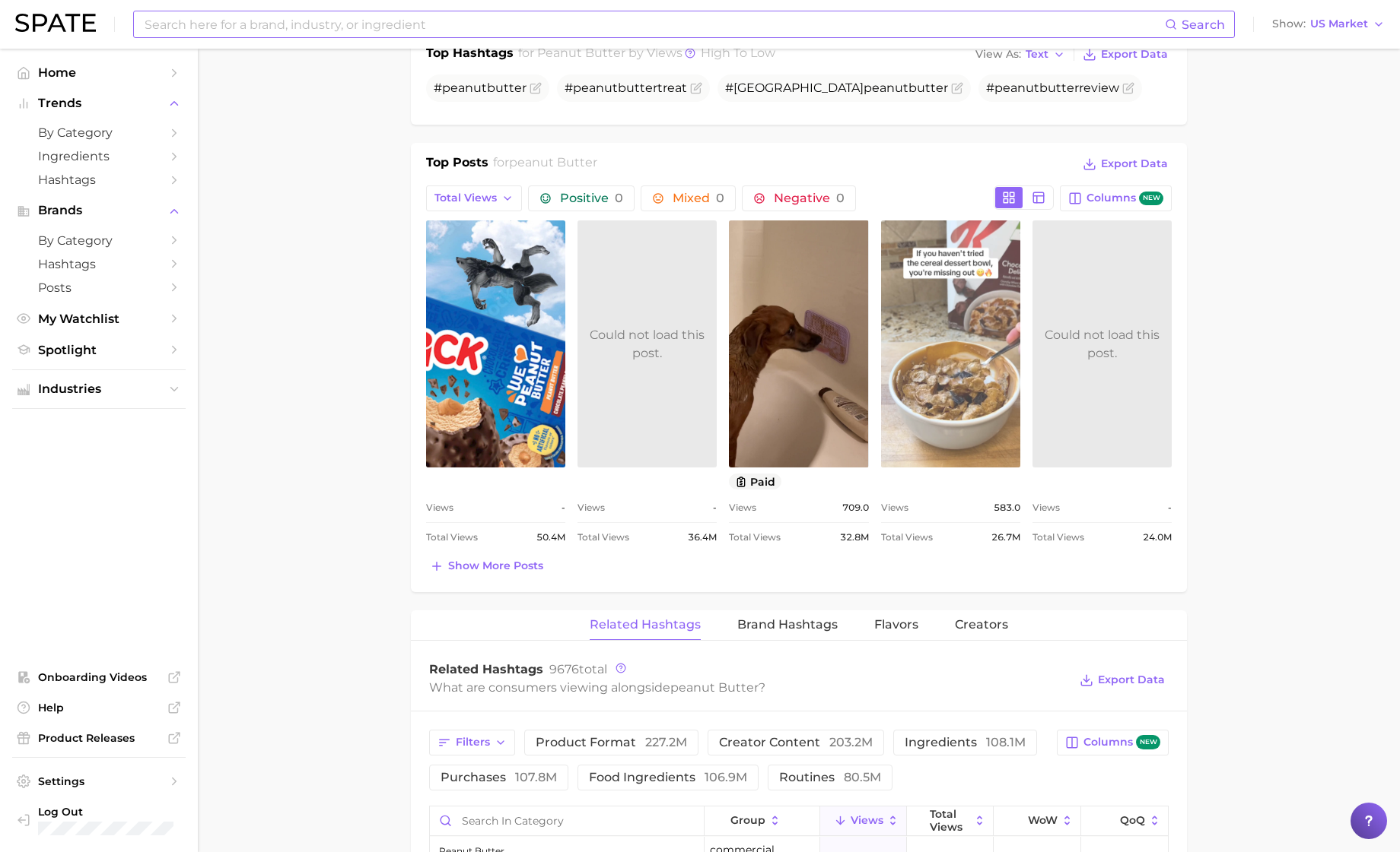 The image size is (1400, 852). I want to click on button: WoW, so click(1037, 821).